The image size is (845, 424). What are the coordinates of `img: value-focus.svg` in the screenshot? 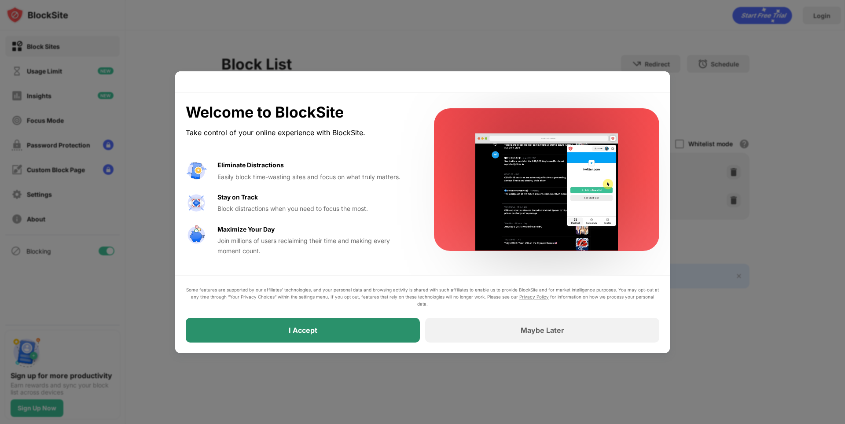 It's located at (196, 203).